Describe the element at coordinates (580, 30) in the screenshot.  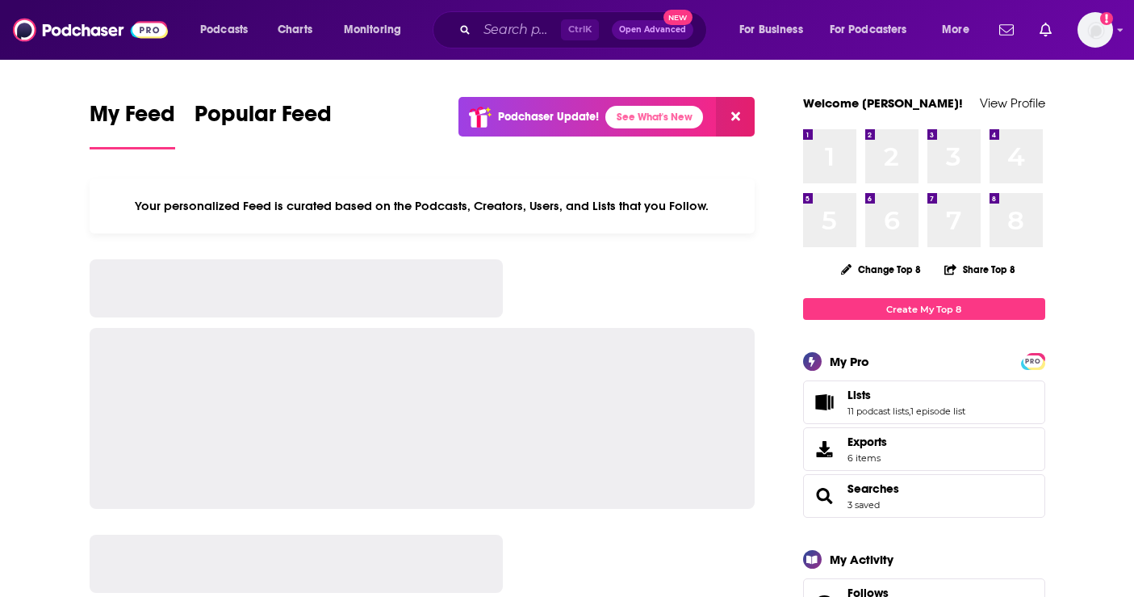
I see `span: Ctrl K` at that location.